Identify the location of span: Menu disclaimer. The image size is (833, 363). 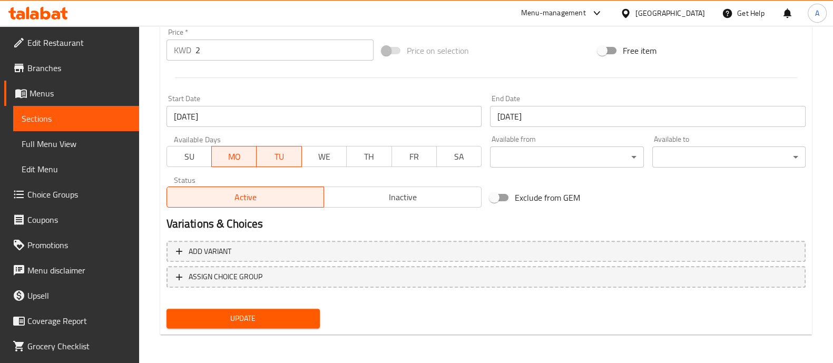
(79, 270).